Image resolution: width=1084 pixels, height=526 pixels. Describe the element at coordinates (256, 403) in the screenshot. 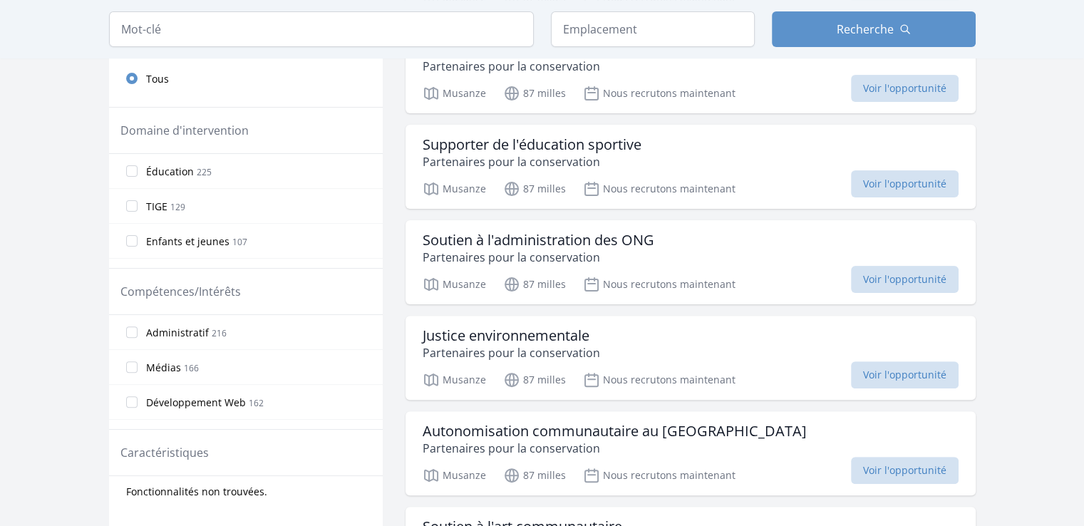

I see `font: 162` at that location.